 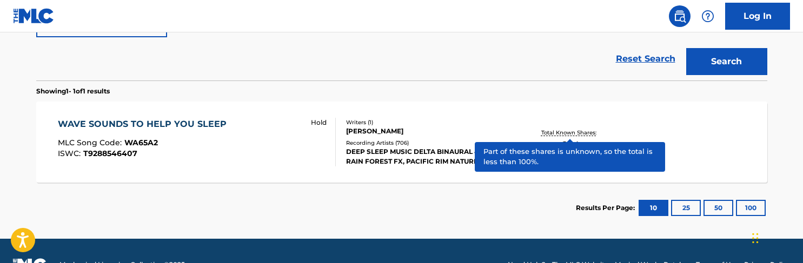 I want to click on p: Results Per Page:, so click(x=607, y=208).